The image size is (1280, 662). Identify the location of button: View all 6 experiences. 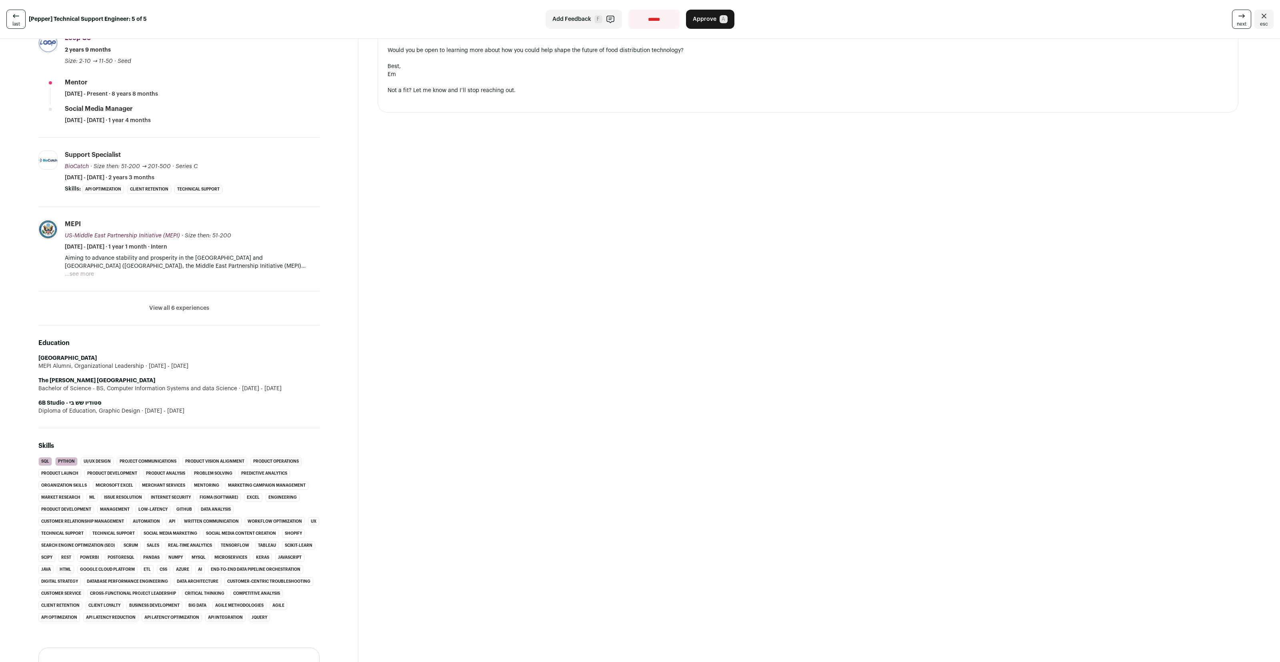
(179, 308).